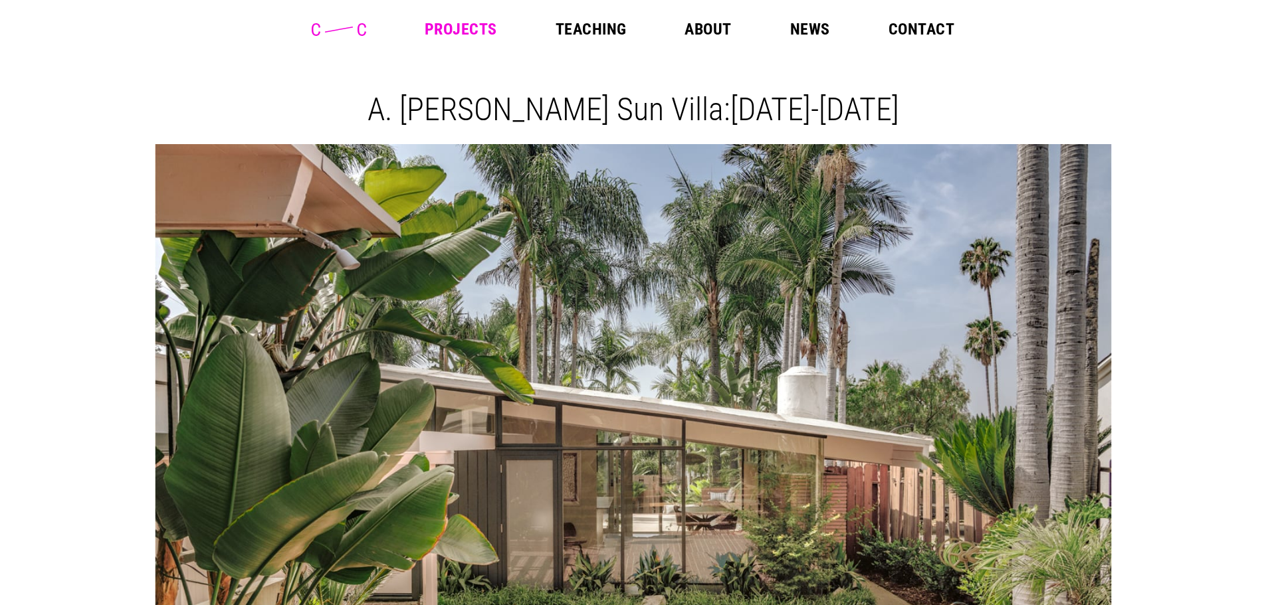 The width and height of the screenshot is (1266, 605). What do you see at coordinates (810, 29) in the screenshot?
I see `a: News` at bounding box center [810, 29].